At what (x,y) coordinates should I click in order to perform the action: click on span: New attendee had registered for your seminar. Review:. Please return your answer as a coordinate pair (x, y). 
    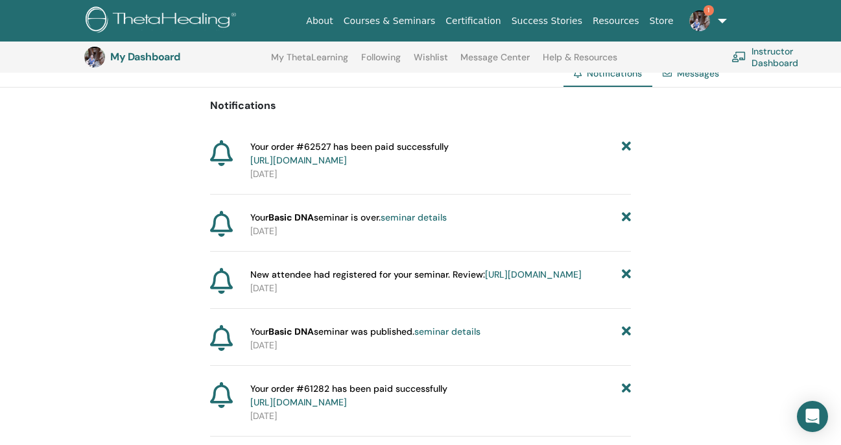
    Looking at the image, I should click on (416, 274).